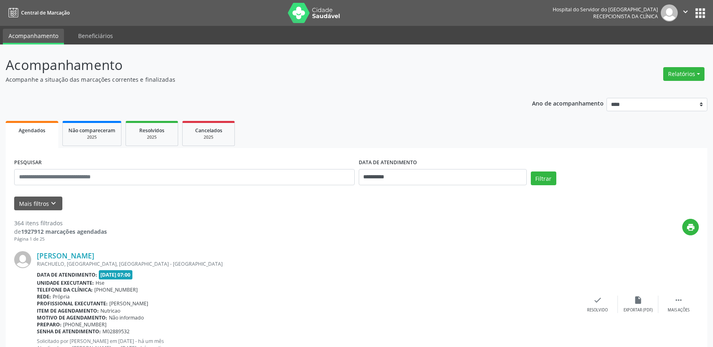 This screenshot has height=347, width=713. I want to click on label: PESQUISAR, so click(28, 163).